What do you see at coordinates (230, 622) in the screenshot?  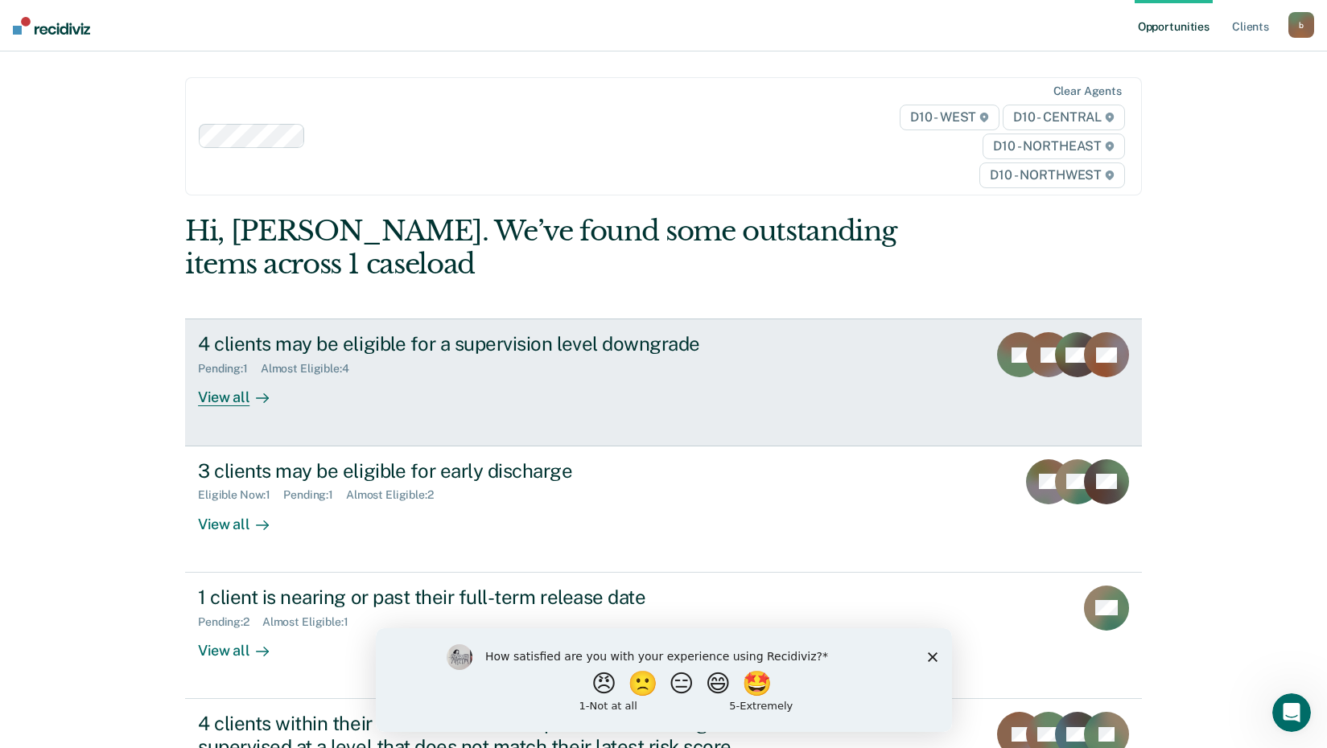 I see `div: Pending : 2` at bounding box center [230, 622].